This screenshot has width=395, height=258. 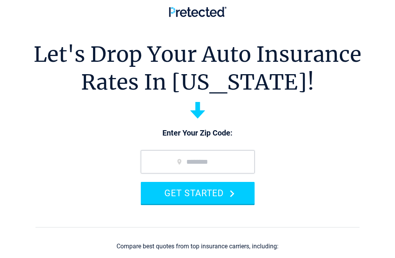 What do you see at coordinates (198, 193) in the screenshot?
I see `button: GET STARTED` at bounding box center [198, 193].